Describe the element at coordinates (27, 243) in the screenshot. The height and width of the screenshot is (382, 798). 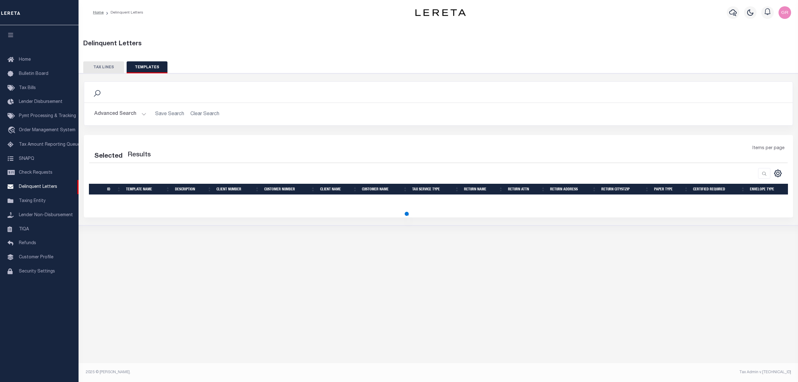
I see `span: Refunds` at that location.